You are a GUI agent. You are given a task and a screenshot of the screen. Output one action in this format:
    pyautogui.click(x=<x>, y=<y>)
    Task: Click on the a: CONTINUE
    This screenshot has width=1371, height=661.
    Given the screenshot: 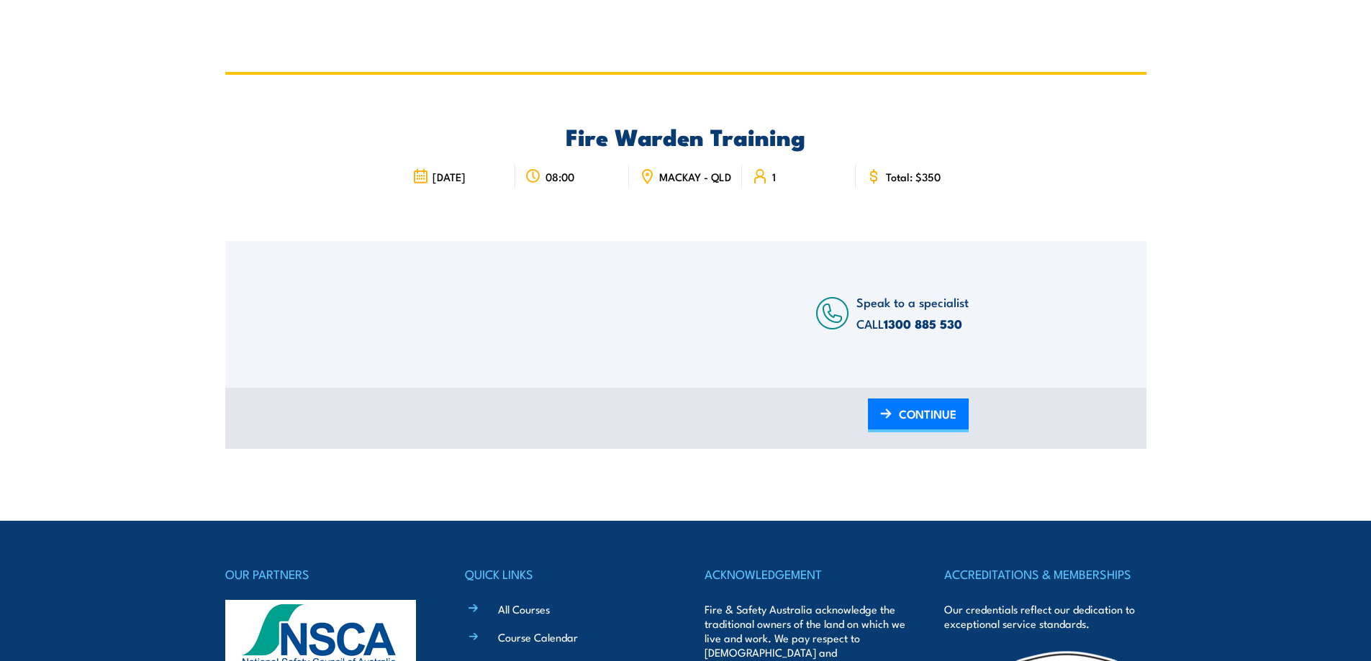 What is the action you would take?
    pyautogui.click(x=918, y=415)
    